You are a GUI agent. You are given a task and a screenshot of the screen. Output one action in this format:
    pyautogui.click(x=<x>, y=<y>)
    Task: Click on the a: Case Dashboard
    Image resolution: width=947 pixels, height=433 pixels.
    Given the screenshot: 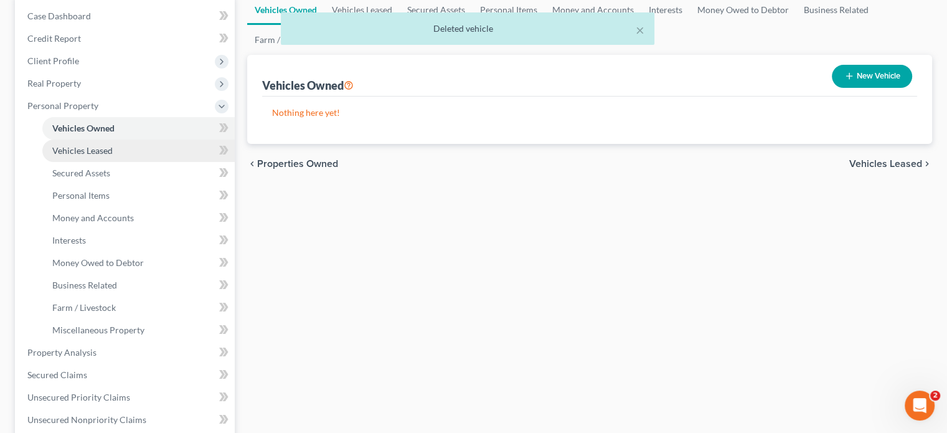 What is the action you would take?
    pyautogui.click(x=126, y=16)
    